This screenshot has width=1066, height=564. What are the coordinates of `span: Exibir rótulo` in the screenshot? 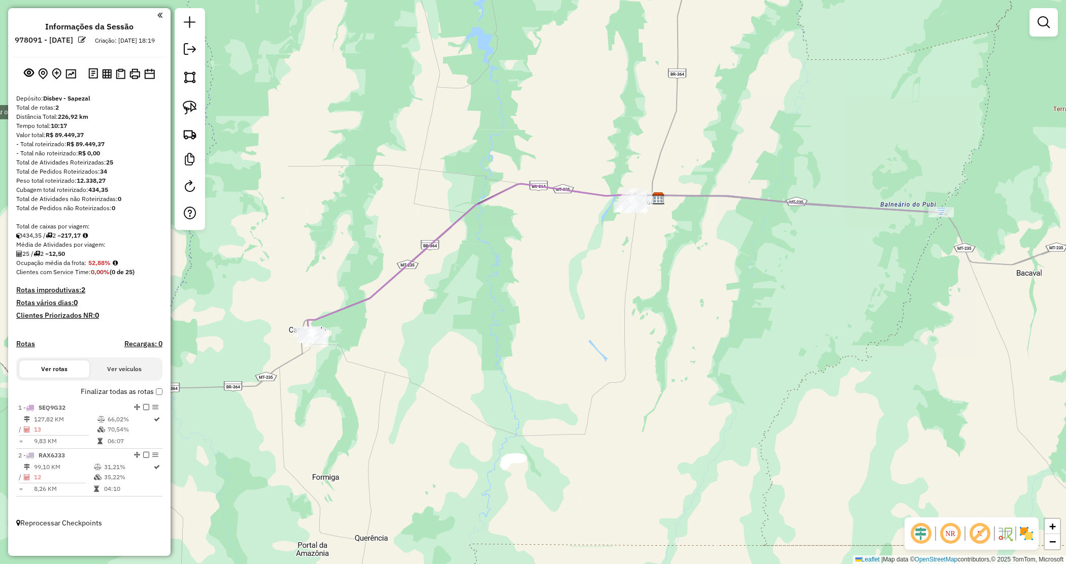 It's located at (980, 534).